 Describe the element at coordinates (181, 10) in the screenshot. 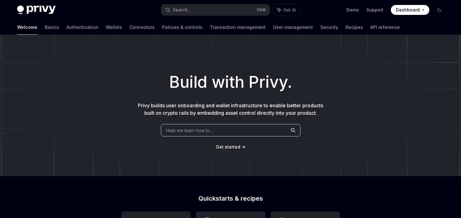

I see `div: Search...` at that location.